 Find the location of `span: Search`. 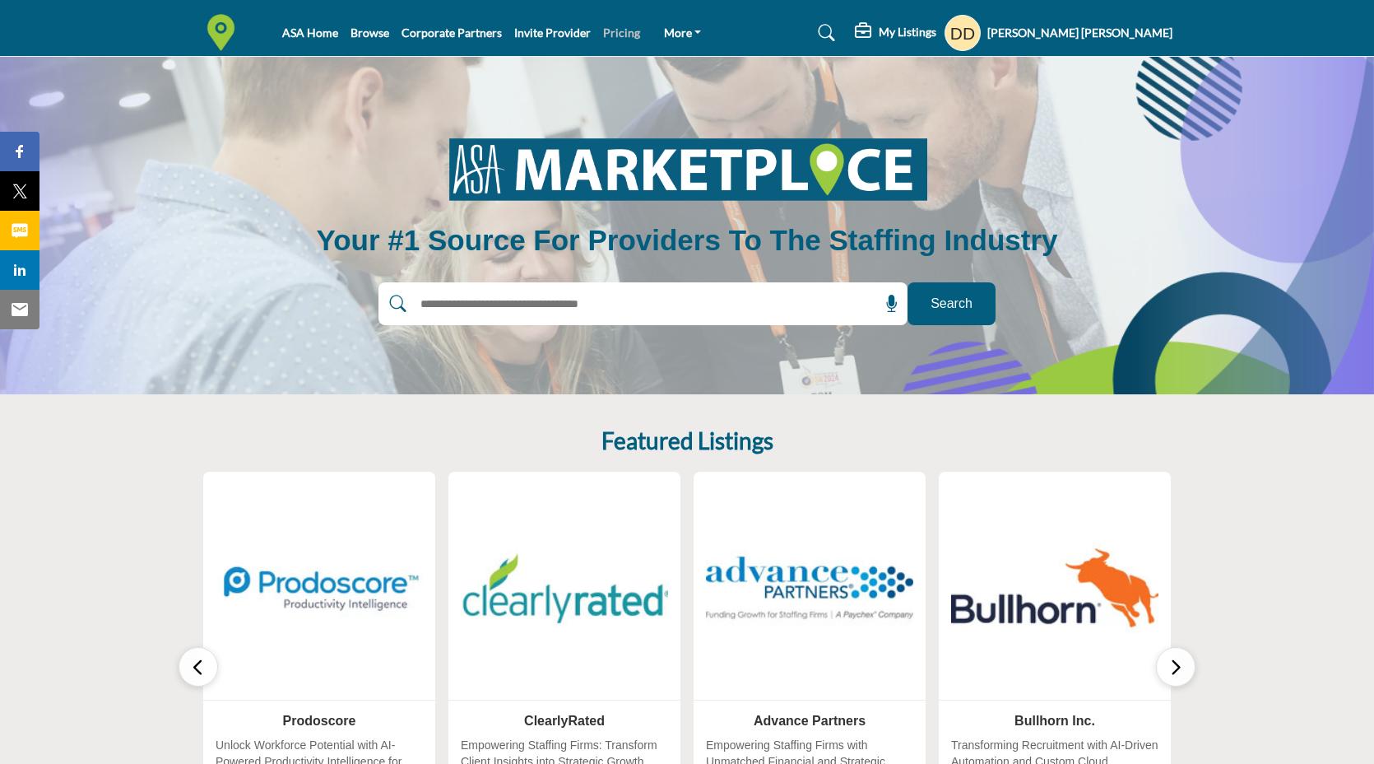

span: Search is located at coordinates (951, 304).